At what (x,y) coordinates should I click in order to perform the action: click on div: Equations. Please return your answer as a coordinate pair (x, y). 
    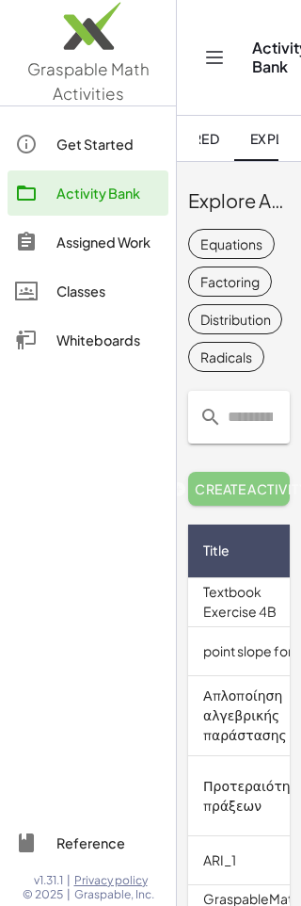
    Looking at the image, I should click on (232, 244).